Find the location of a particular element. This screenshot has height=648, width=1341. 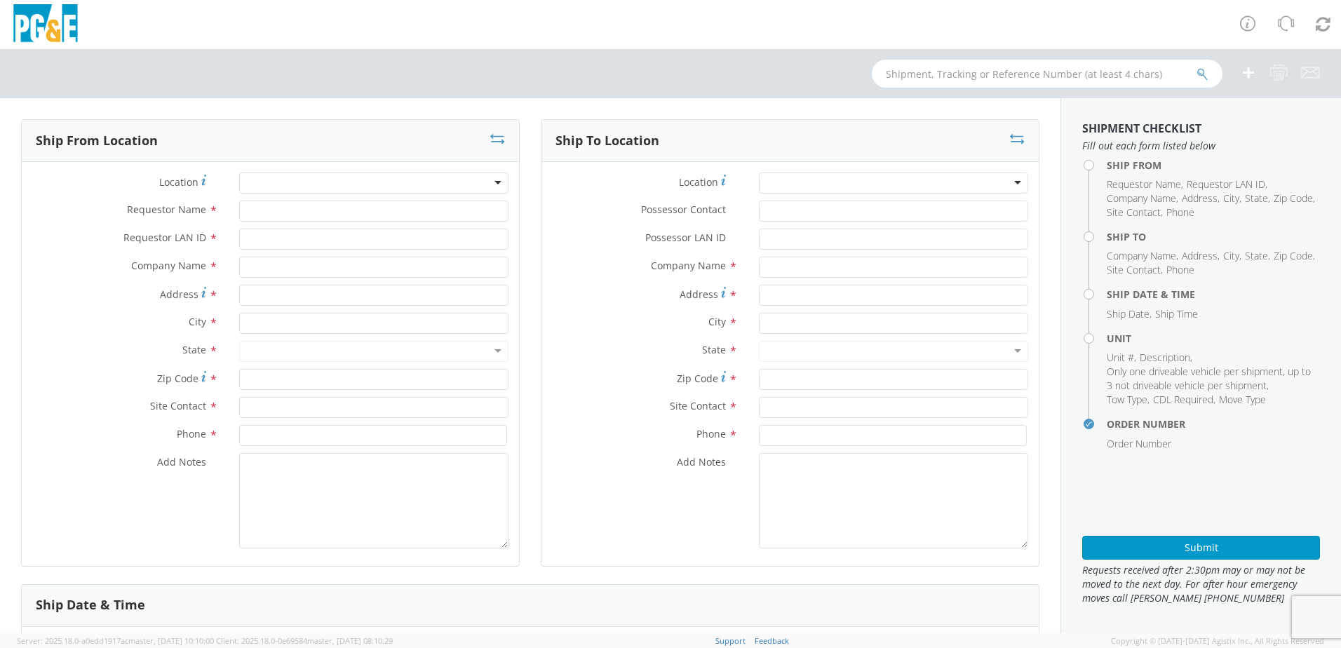

span: Move Type is located at coordinates (1242, 399).